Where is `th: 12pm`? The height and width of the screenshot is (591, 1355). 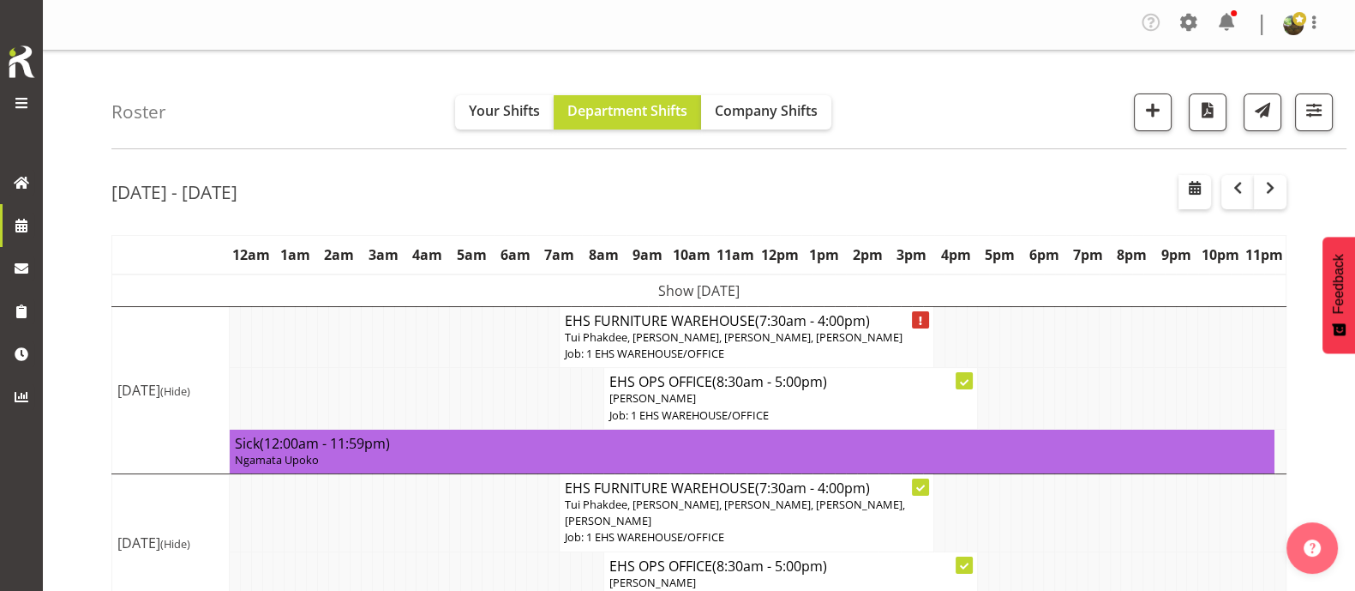
th: 12pm is located at coordinates (779, 255).